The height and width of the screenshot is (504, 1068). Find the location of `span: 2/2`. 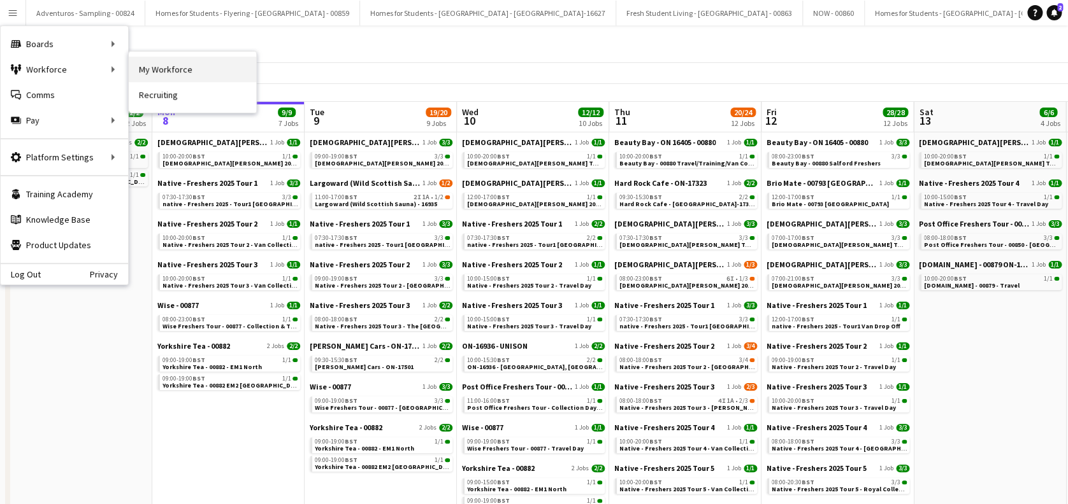

span: 2/2 is located at coordinates (591, 238).